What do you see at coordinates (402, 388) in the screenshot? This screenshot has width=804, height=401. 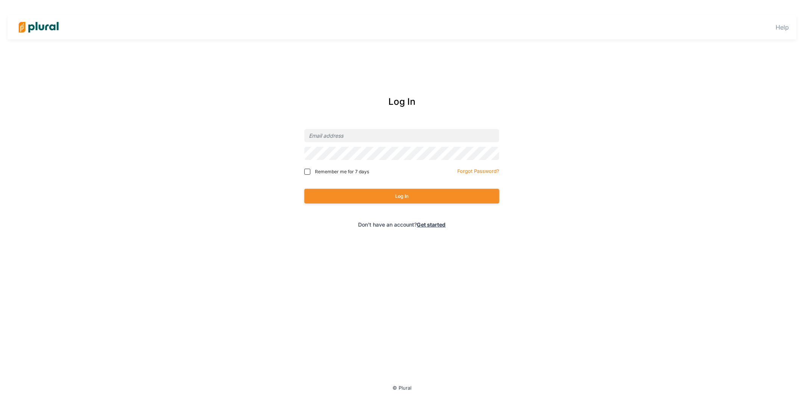 I see `small: © Plural` at bounding box center [402, 388].